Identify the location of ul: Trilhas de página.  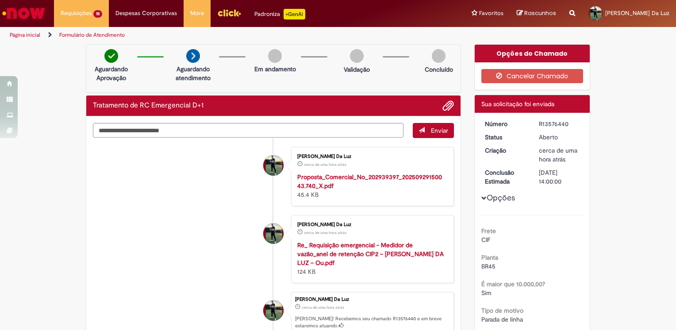
(225, 35).